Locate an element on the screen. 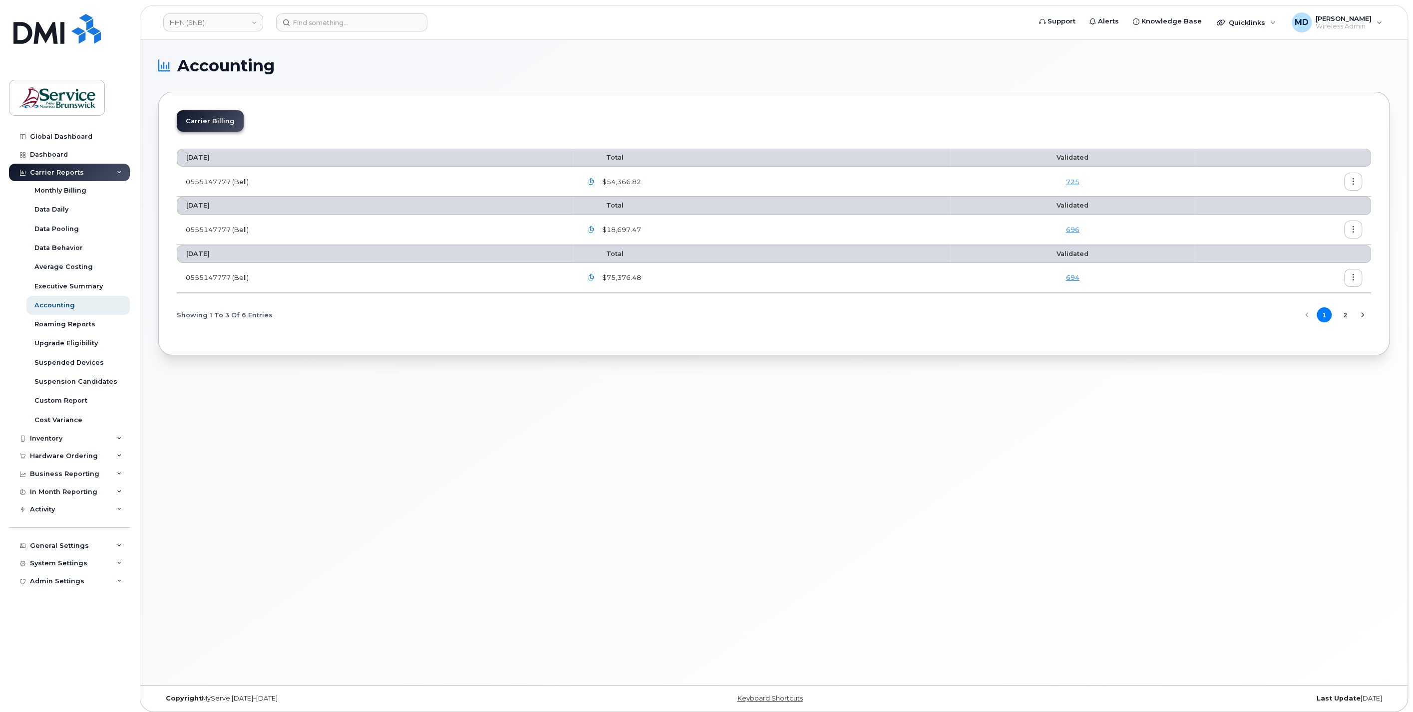 This screenshot has height=712, width=1413. button: Page 1 is located at coordinates (1324, 315).